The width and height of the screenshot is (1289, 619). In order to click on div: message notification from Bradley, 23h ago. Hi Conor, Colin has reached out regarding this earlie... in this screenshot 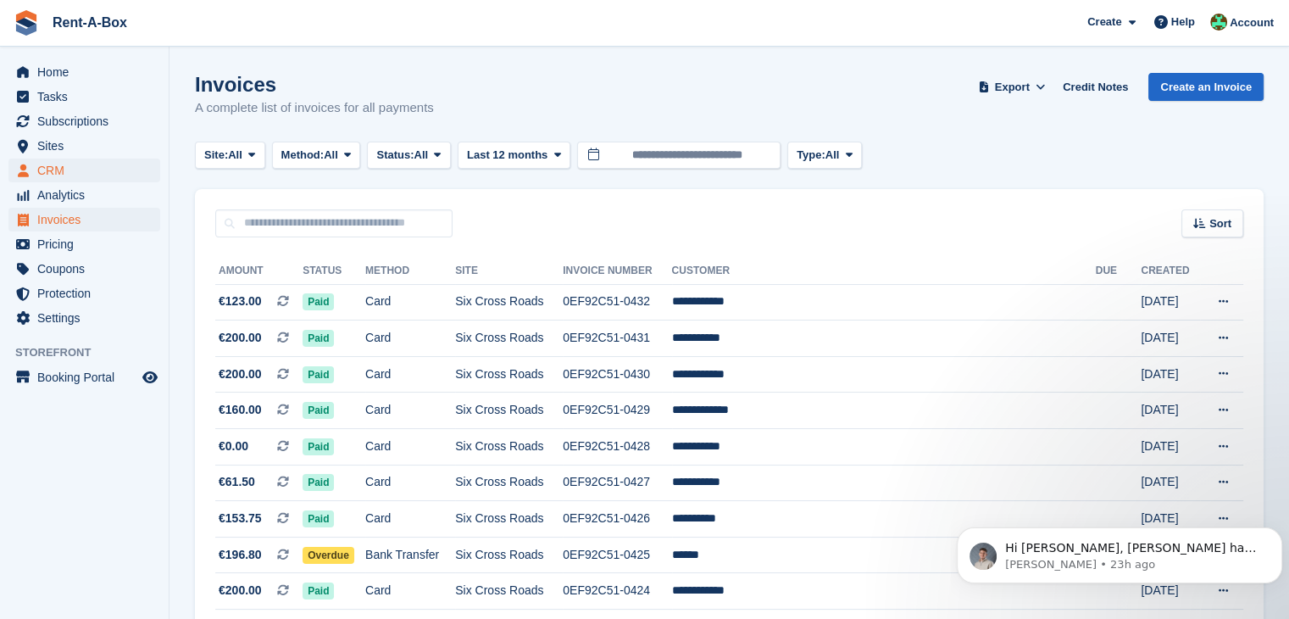, I will do `click(170, 64)`.